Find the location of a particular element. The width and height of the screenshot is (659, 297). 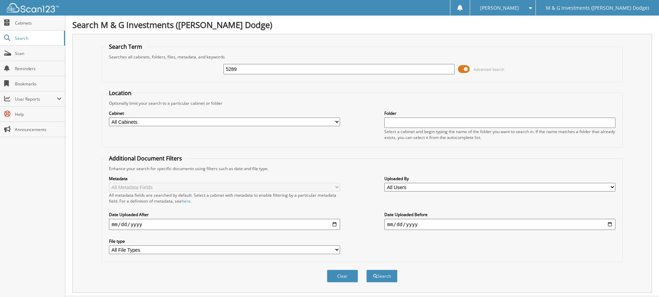

legend: Search Term is located at coordinates (126, 47).